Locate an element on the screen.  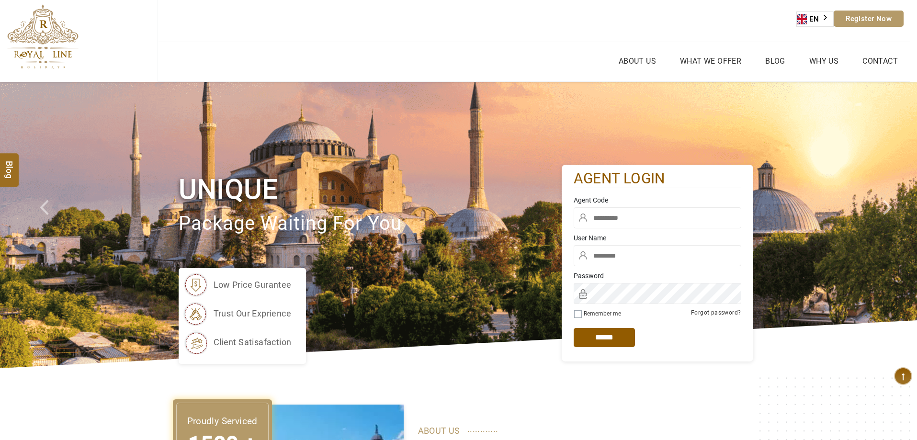
aside: Language selected: English is located at coordinates (815, 19).